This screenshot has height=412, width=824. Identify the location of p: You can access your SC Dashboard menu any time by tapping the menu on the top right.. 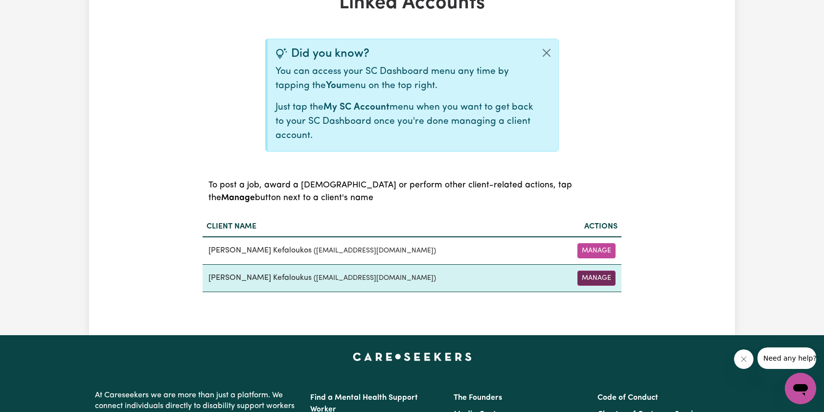
(405, 79).